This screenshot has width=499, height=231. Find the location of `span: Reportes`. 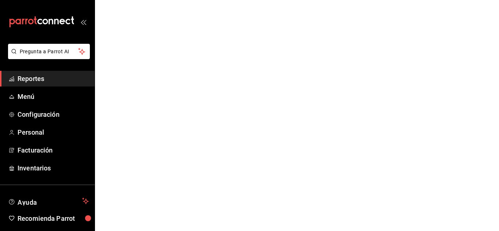

span: Reportes is located at coordinates (53, 79).